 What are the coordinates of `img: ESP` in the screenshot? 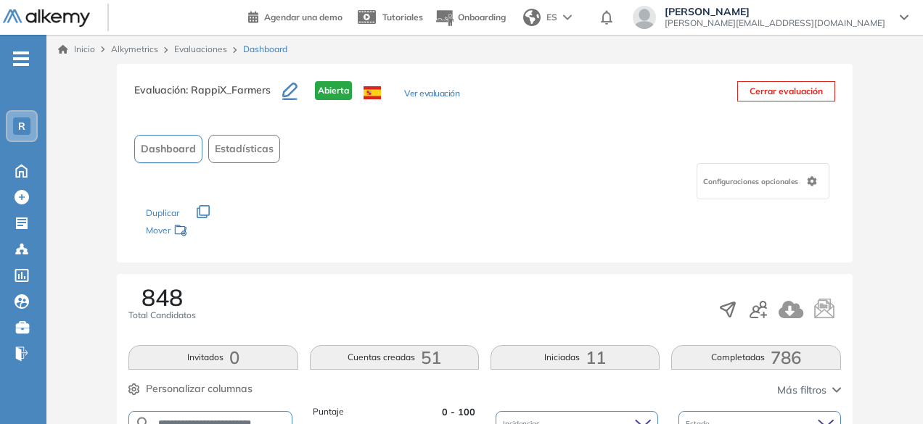 It's located at (372, 93).